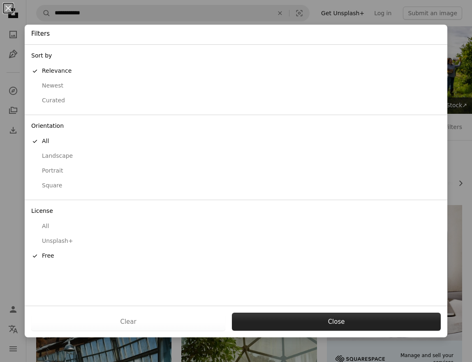 The height and width of the screenshot is (362, 472). I want to click on button: Square, so click(236, 186).